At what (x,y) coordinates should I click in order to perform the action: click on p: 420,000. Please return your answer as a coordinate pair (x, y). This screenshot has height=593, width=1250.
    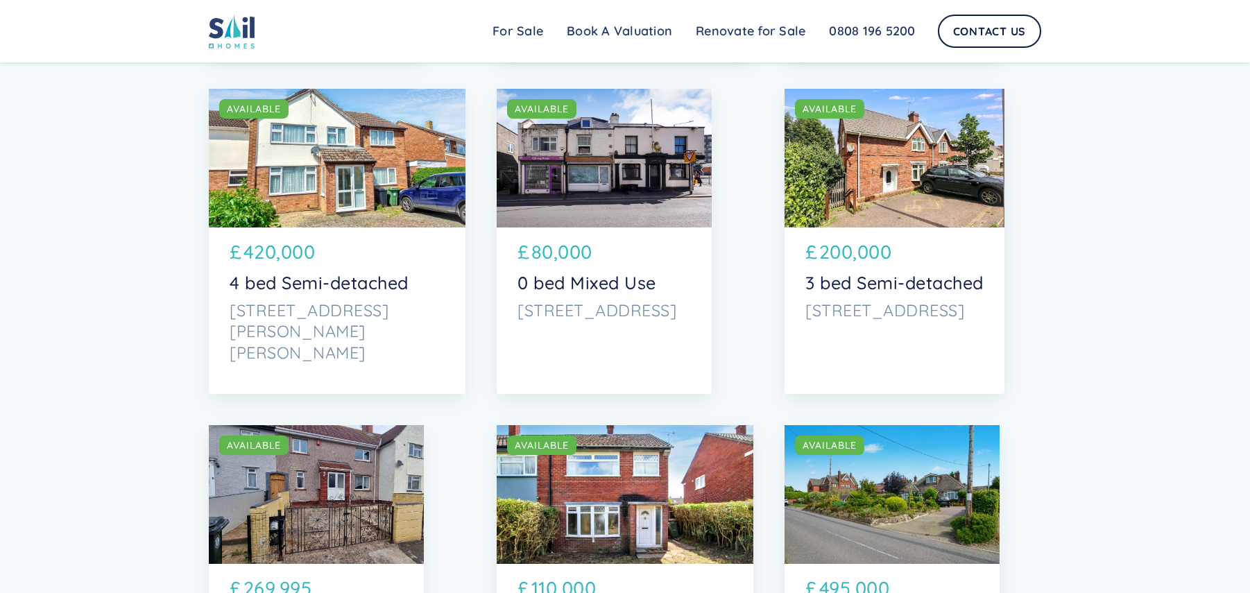
    Looking at the image, I should click on (279, 252).